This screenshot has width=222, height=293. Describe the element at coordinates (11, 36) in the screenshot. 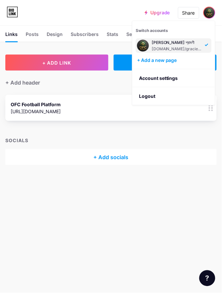

I see `div: Links` at that location.